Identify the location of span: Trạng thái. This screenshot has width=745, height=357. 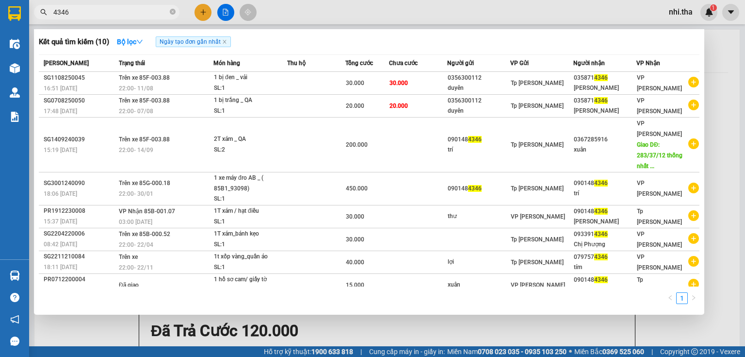
(132, 63).